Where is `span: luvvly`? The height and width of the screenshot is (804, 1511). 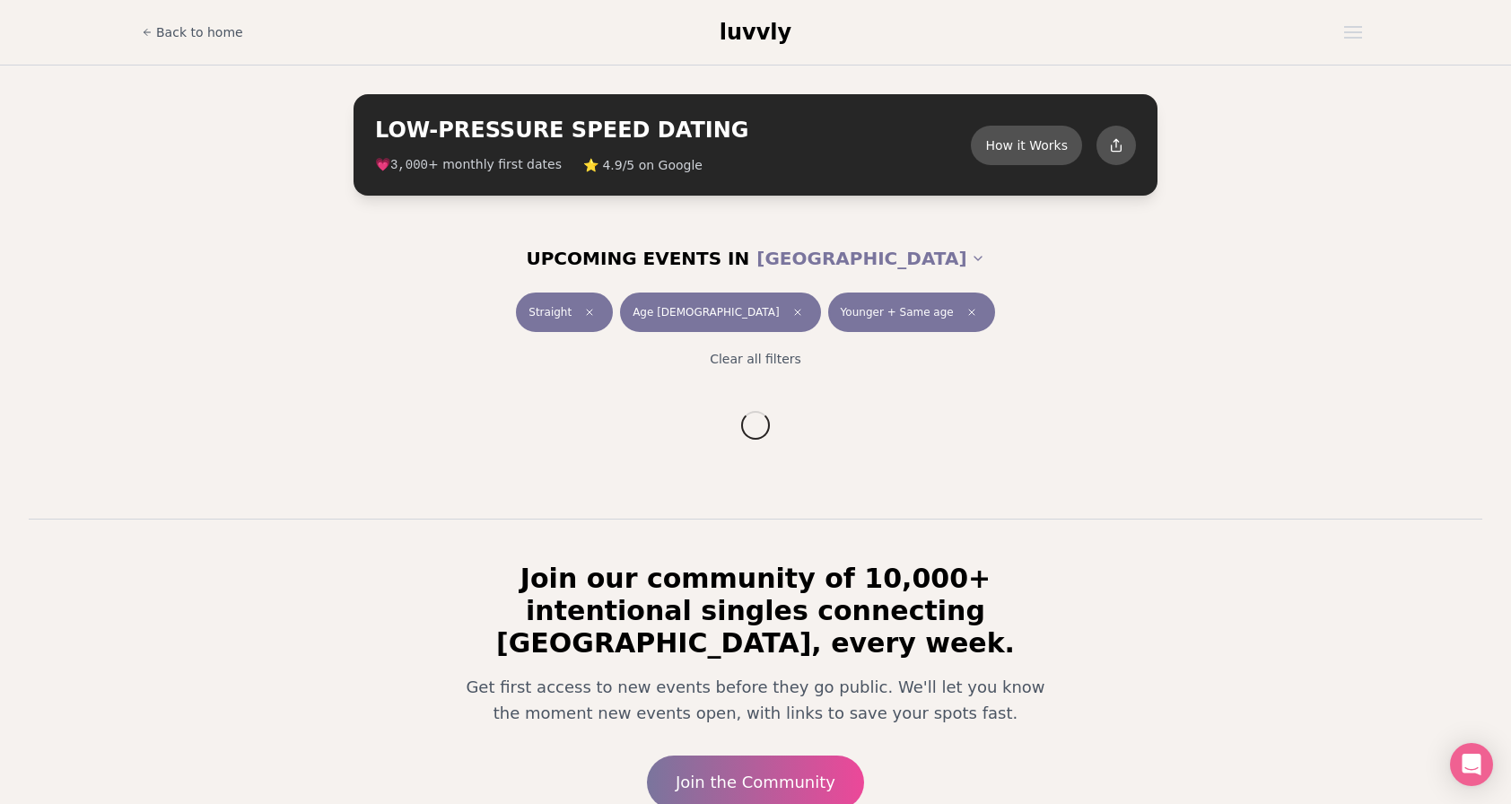 span: luvvly is located at coordinates (756, 32).